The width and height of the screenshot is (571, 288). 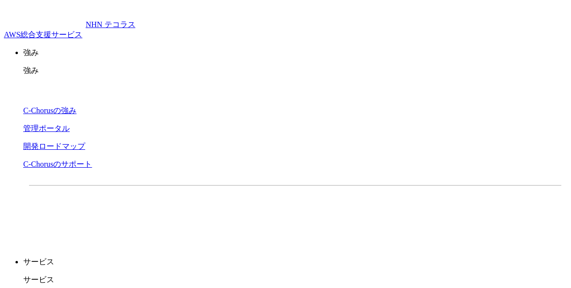 I want to click on a: まずは相談する, so click(x=378, y=213).